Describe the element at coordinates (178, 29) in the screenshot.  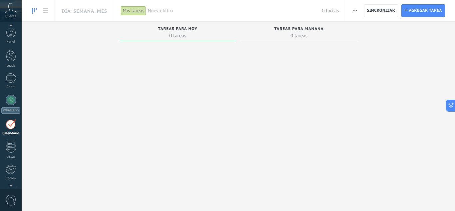
I see `div: Tareas para hoy` at that location.